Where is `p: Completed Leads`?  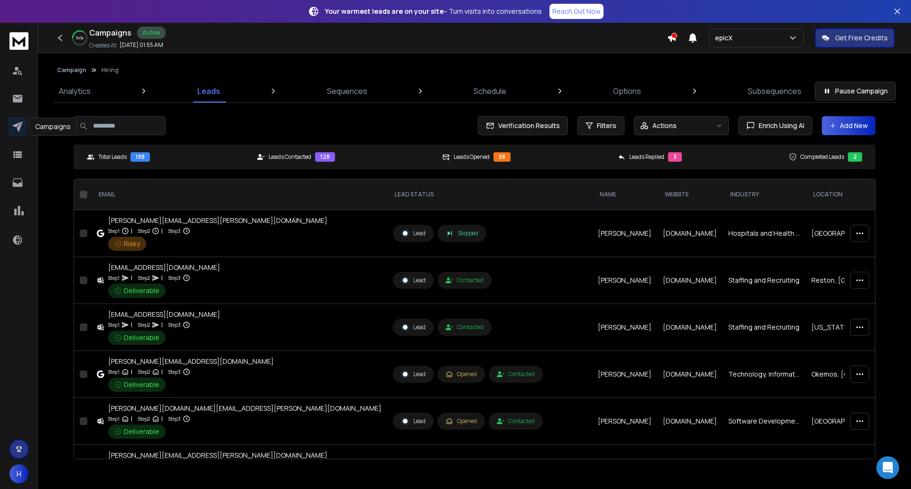 p: Completed Leads is located at coordinates (822, 157).